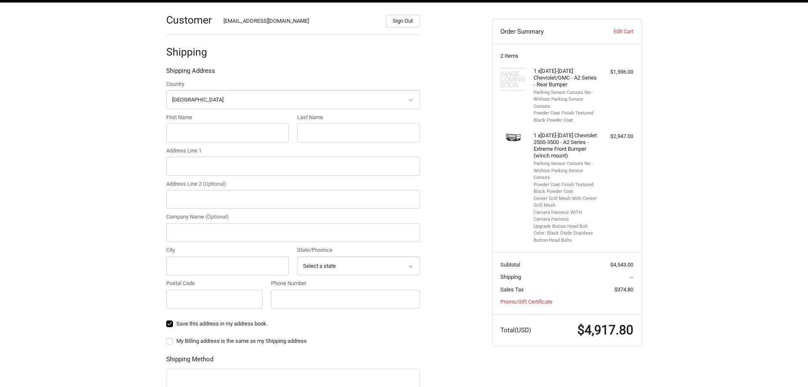  I want to click on h2: Customer, so click(191, 20).